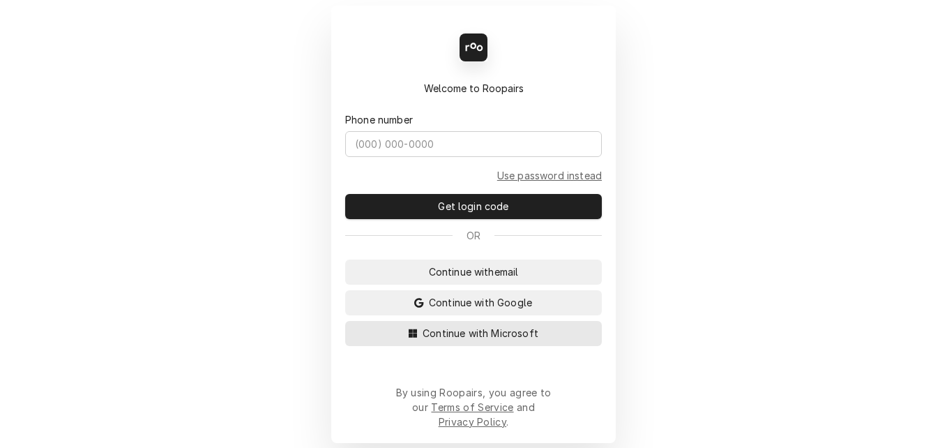 The height and width of the screenshot is (448, 947). I want to click on div: Welcome to Roopairs, so click(473, 88).